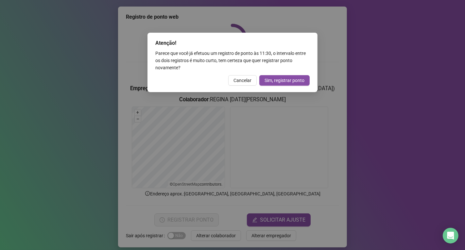 This screenshot has width=465, height=250. Describe the element at coordinates (233, 43) in the screenshot. I see `div: Atenção!` at that location.